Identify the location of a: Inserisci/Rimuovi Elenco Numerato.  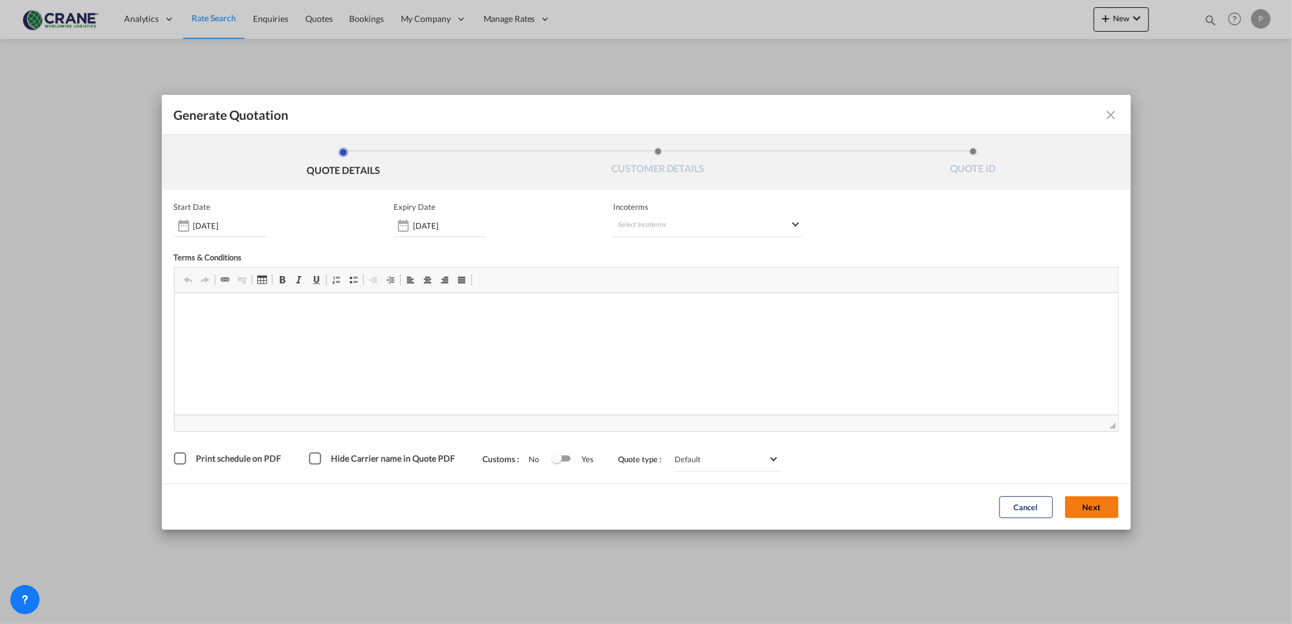
(336, 280).